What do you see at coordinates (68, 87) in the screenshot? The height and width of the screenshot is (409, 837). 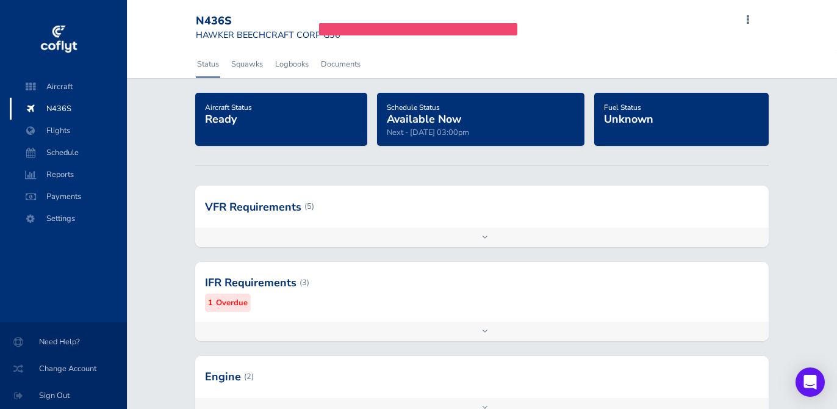 I see `span: Aircraft` at bounding box center [68, 87].